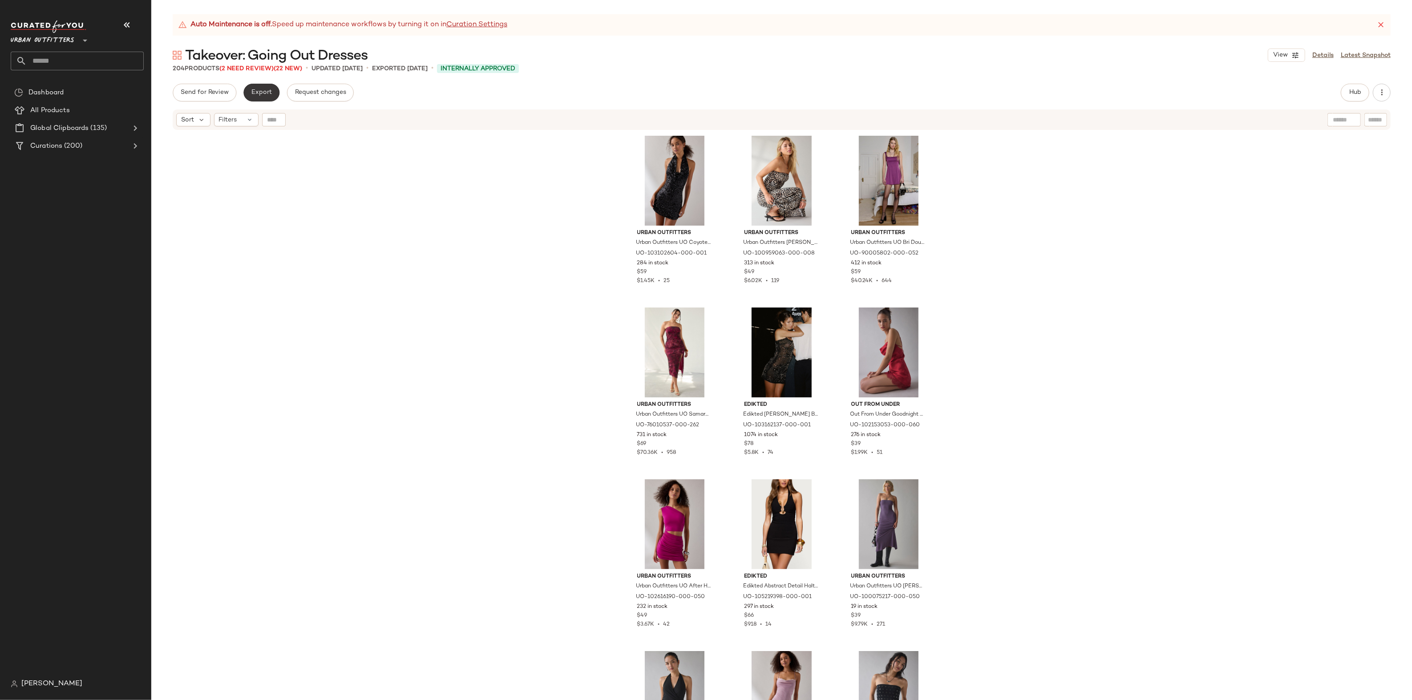 Image resolution: width=1412 pixels, height=700 pixels. I want to click on span: UO-76010537-000-262, so click(668, 425).